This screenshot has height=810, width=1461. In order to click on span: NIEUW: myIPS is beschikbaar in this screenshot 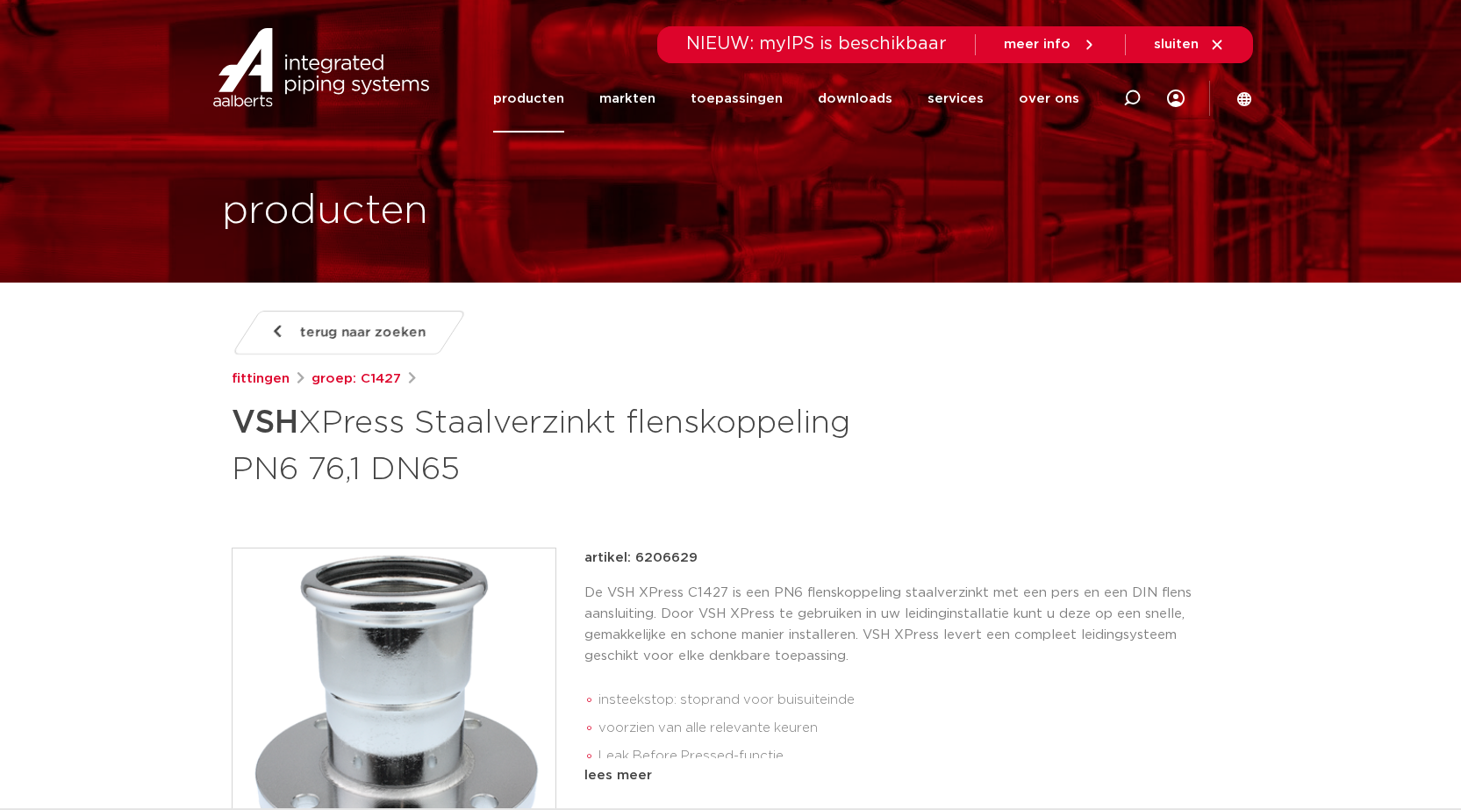, I will do `click(816, 44)`.